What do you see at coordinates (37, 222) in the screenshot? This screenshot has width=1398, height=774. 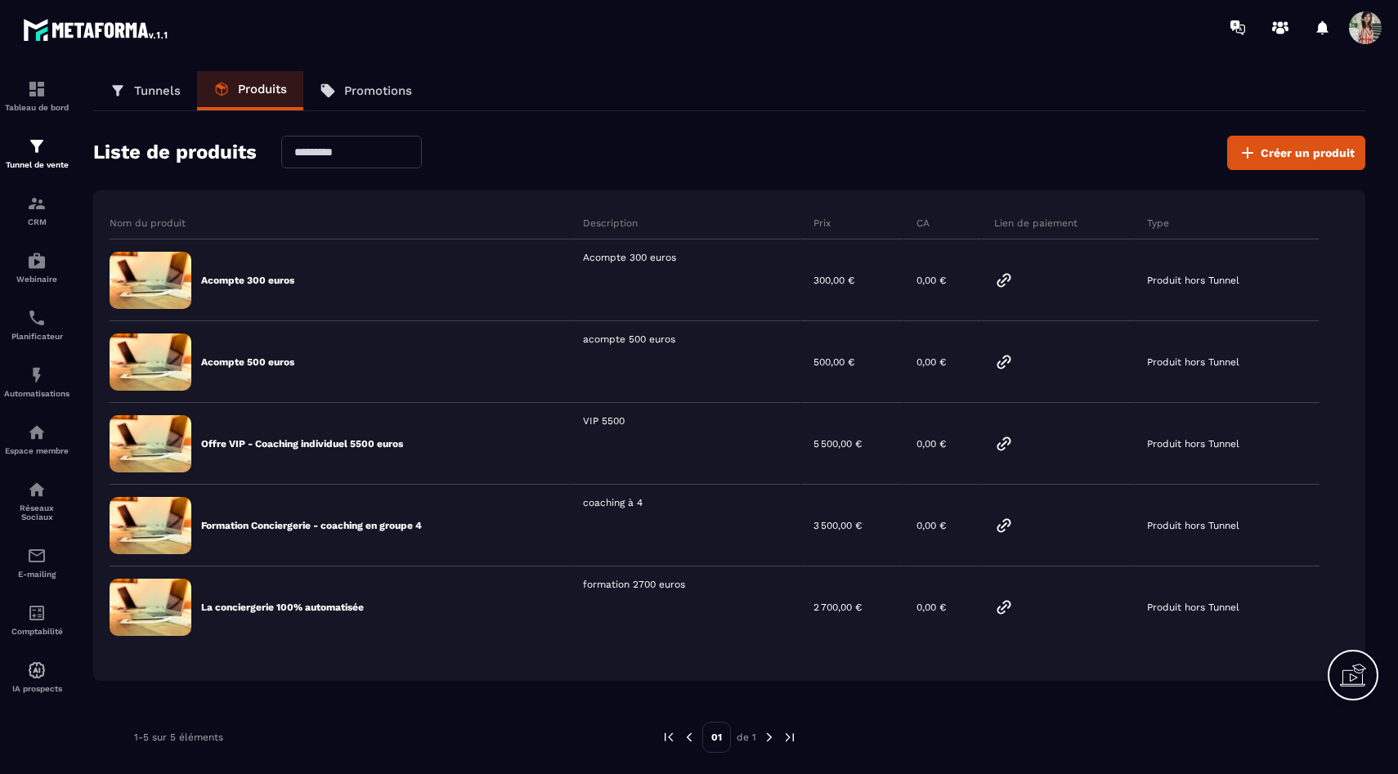 I see `p: CRM` at bounding box center [37, 222].